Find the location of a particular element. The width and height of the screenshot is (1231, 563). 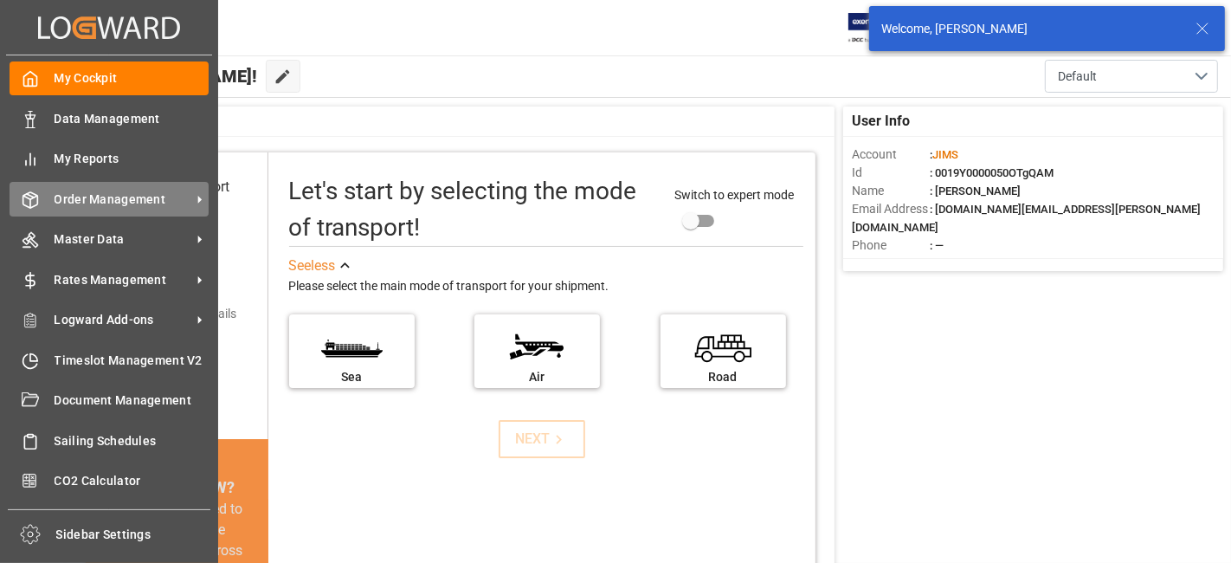

span: Logward Add-ons is located at coordinates (123, 319).